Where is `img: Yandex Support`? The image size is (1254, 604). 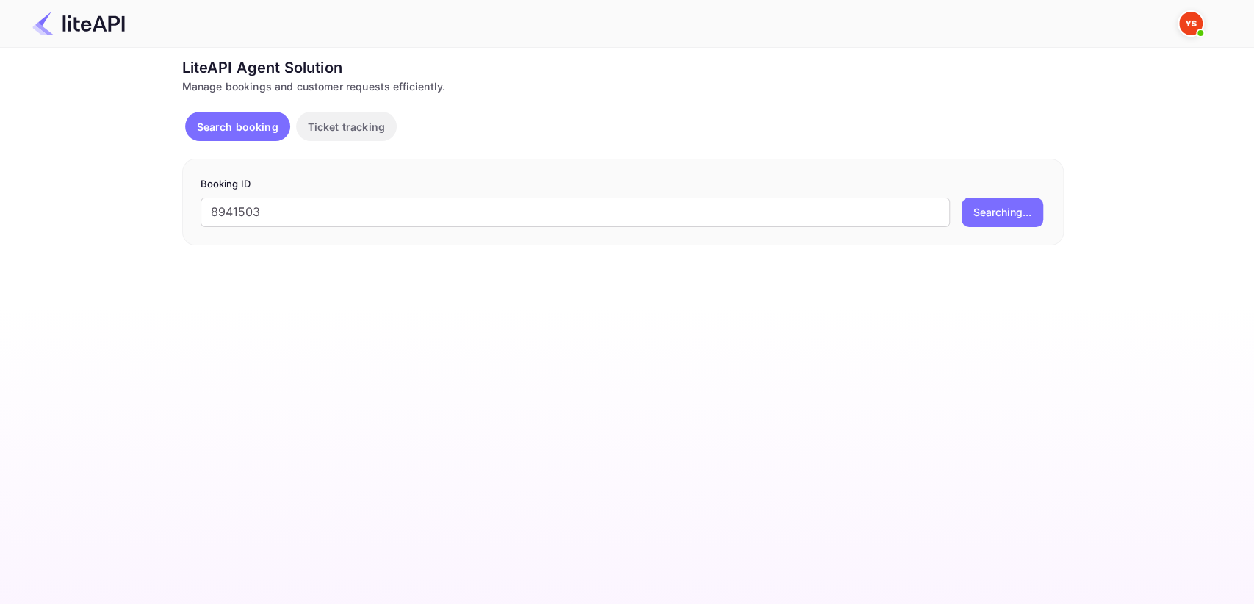 img: Yandex Support is located at coordinates (1191, 24).